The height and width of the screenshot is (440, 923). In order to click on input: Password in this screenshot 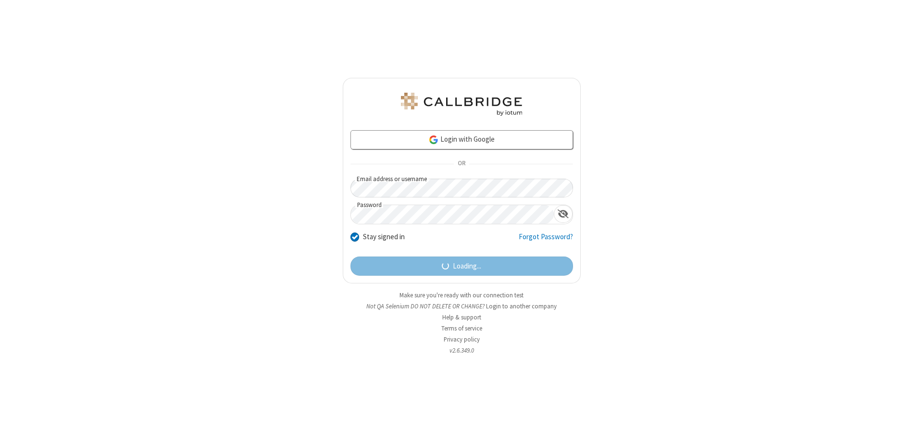, I will do `click(452, 214)`.